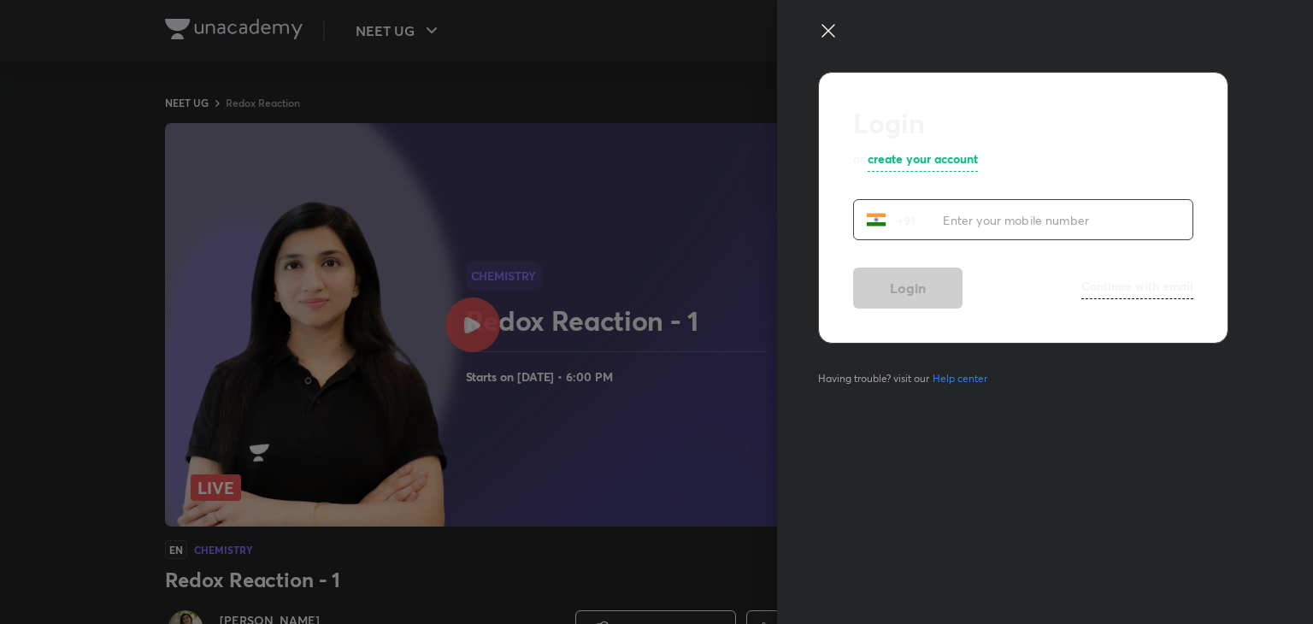 The width and height of the screenshot is (1313, 624). Describe the element at coordinates (859, 161) in the screenshot. I see `p: or` at that location.